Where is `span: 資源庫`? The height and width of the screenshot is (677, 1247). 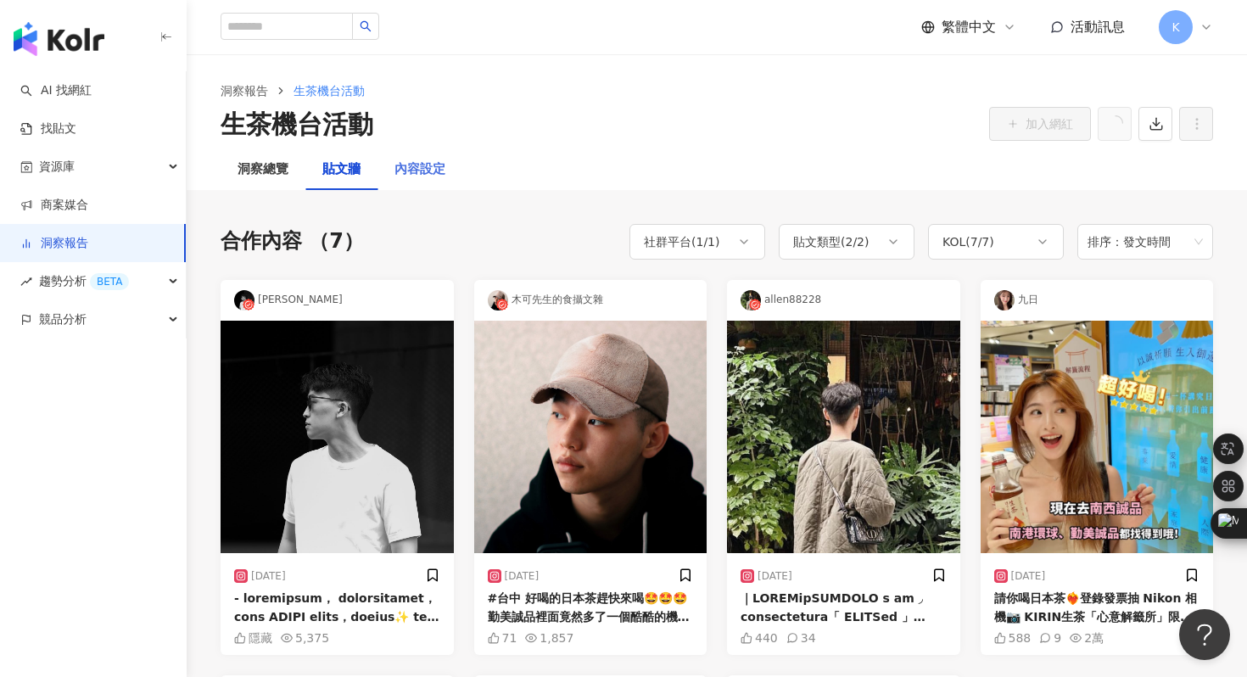
span: 資源庫 is located at coordinates (57, 166).